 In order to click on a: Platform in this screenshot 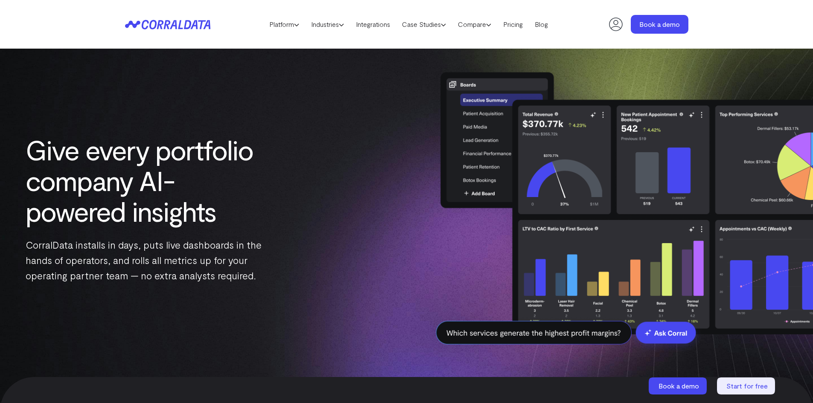, I will do `click(284, 24)`.